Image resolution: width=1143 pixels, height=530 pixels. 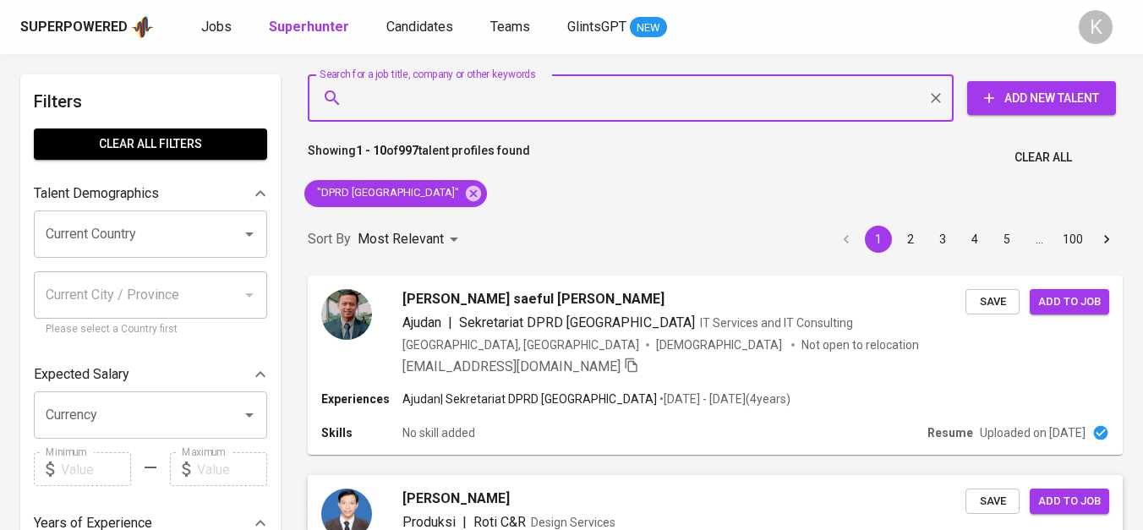 What do you see at coordinates (1096, 27) in the screenshot?
I see `div: K` at bounding box center [1096, 27].